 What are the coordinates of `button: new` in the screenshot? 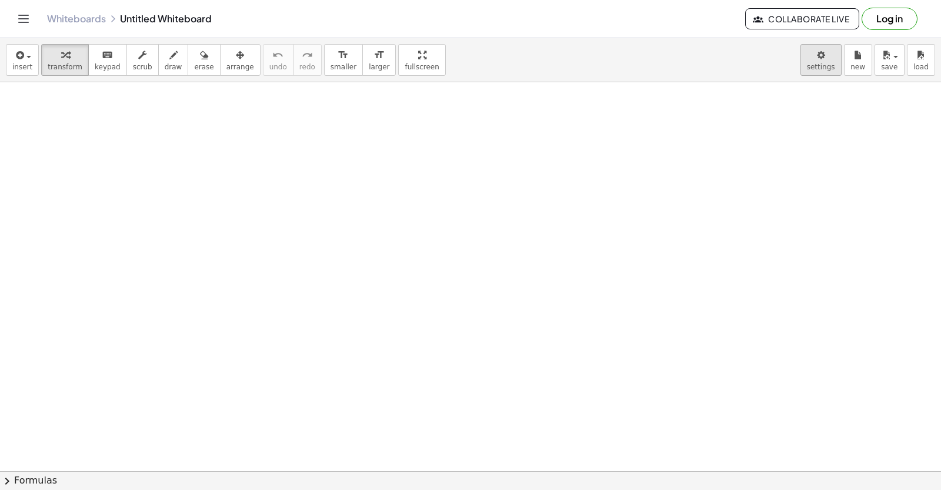 It's located at (858, 60).